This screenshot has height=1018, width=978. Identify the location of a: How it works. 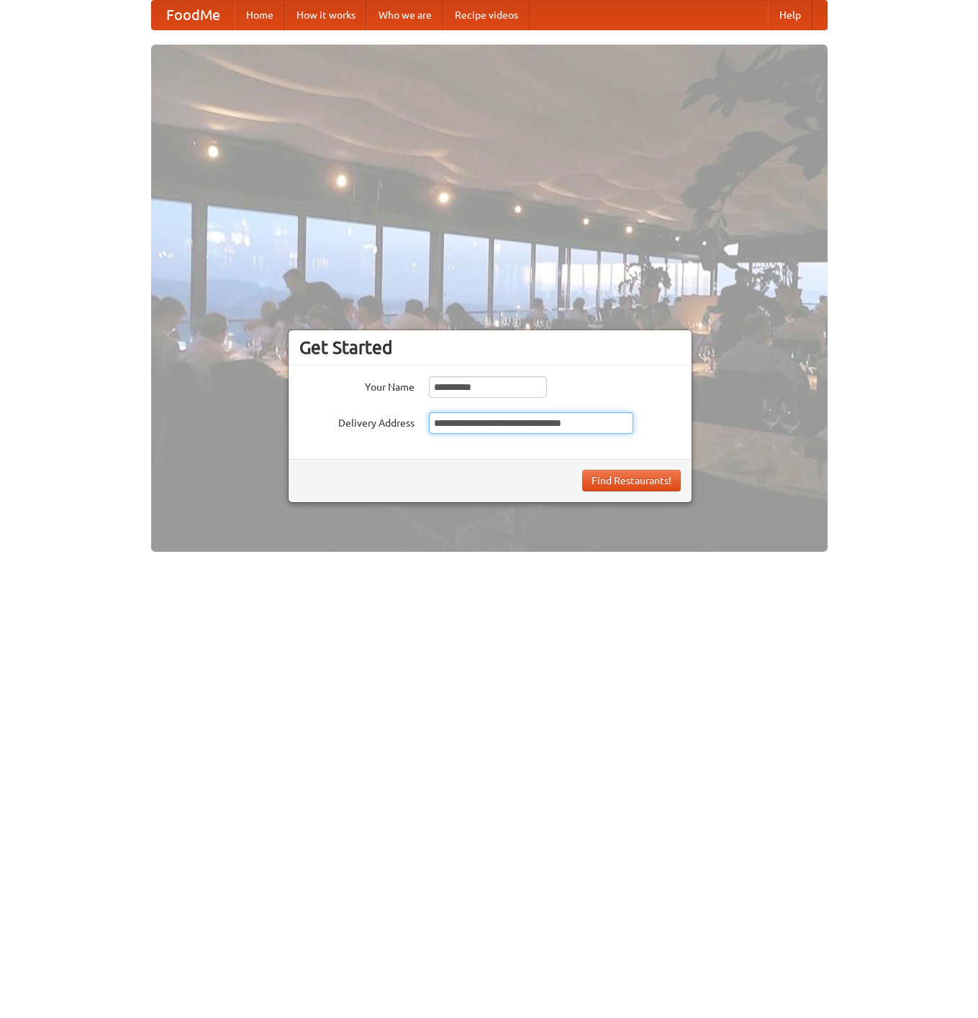
(326, 15).